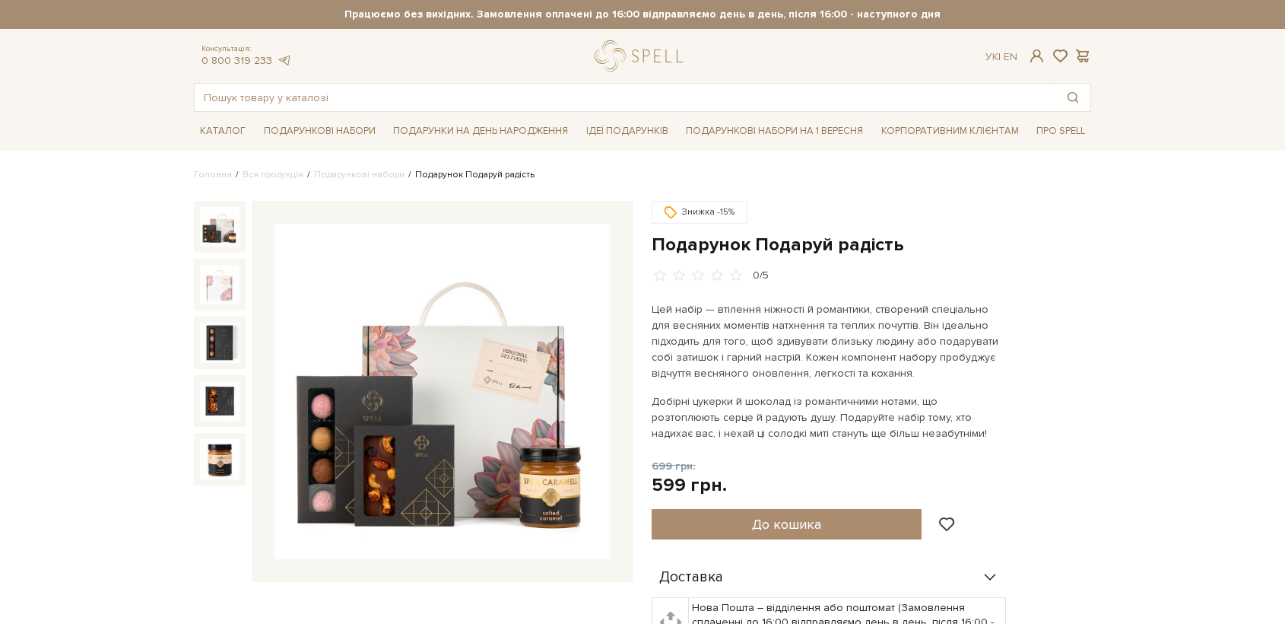 This screenshot has height=624, width=1285. Describe the element at coordinates (872, 244) in the screenshot. I see `h1: Подарунок Подаруй радість` at that location.